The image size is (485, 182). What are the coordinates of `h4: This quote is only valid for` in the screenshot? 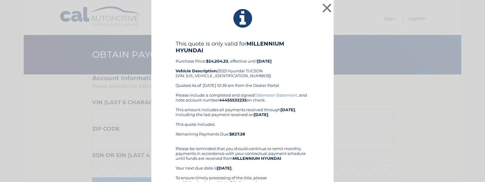 It's located at (242, 47).